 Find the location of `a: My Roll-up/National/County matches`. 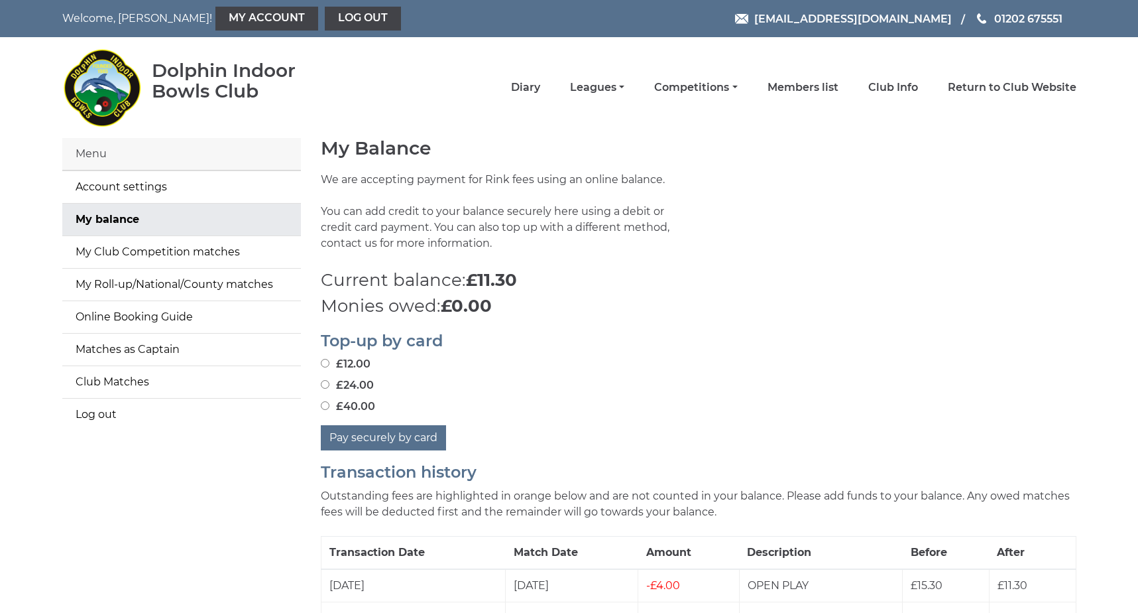

a: My Roll-up/National/County matches is located at coordinates (182, 284).